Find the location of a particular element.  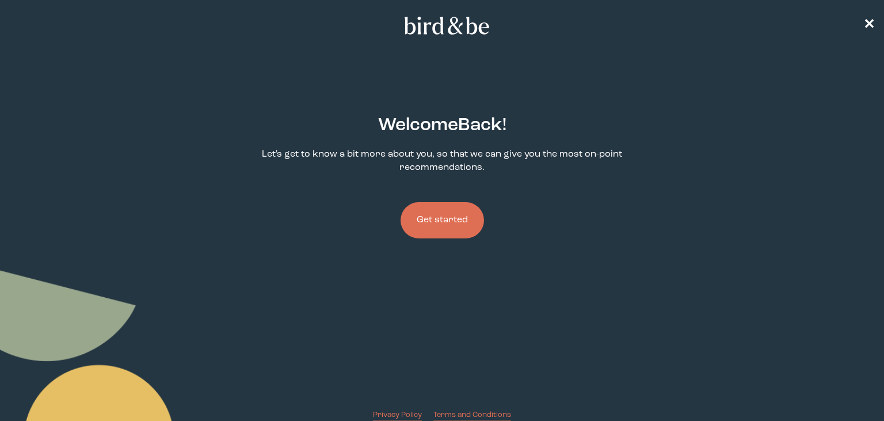

h2: Welcome Back ! is located at coordinates (442, 125).